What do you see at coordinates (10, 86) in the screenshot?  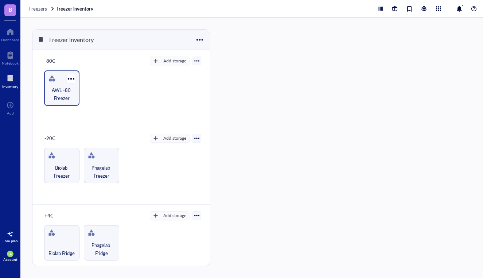 I see `div: Inventory` at bounding box center [10, 86].